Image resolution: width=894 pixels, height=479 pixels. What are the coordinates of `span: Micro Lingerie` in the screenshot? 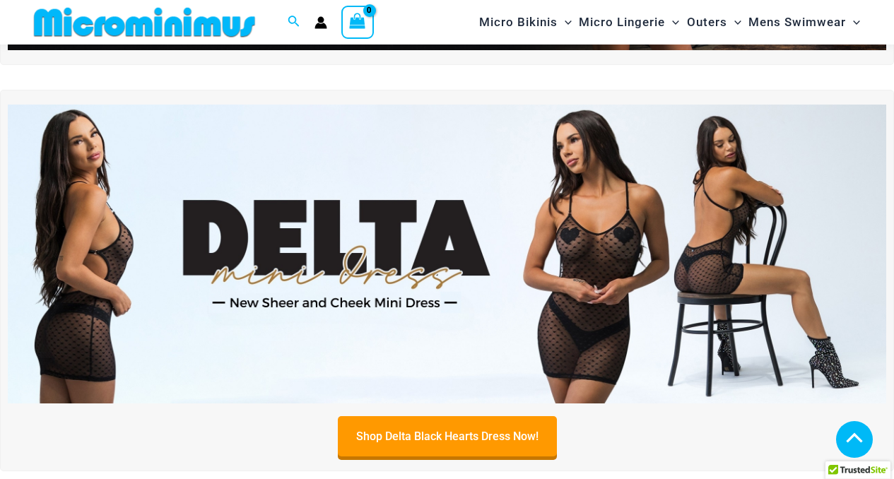 It's located at (622, 22).